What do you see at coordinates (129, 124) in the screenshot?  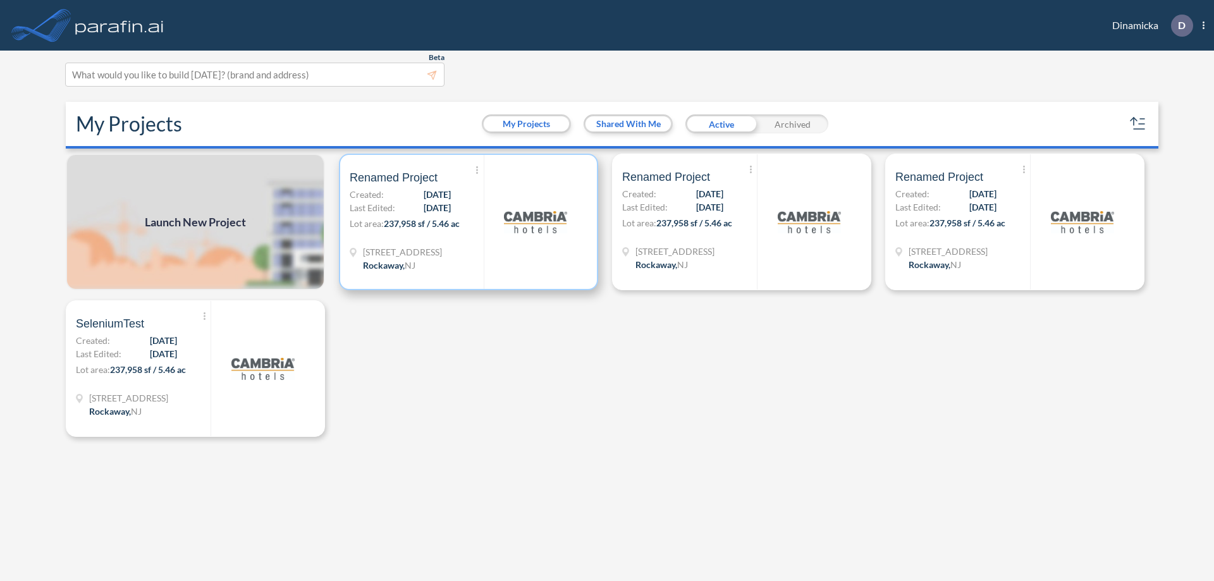 I see `h2: My Projects` at bounding box center [129, 124].